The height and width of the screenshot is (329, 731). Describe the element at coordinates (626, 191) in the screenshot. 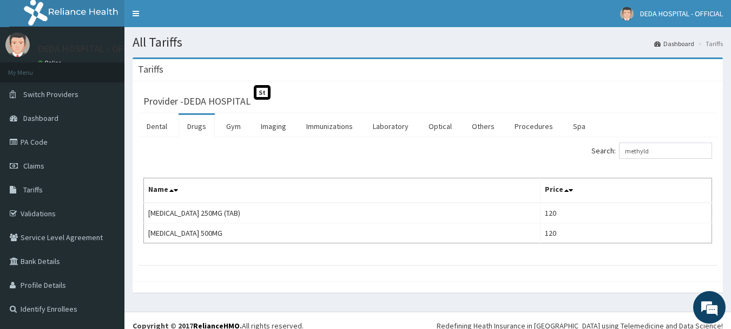

I see `th: Price` at that location.